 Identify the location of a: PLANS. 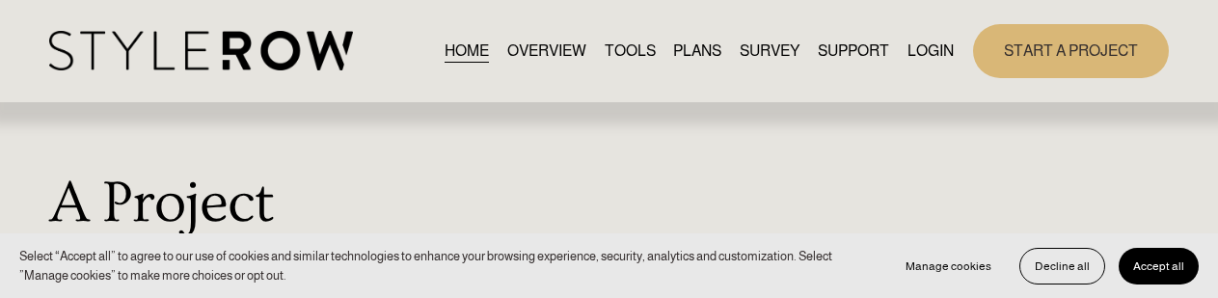
(697, 50).